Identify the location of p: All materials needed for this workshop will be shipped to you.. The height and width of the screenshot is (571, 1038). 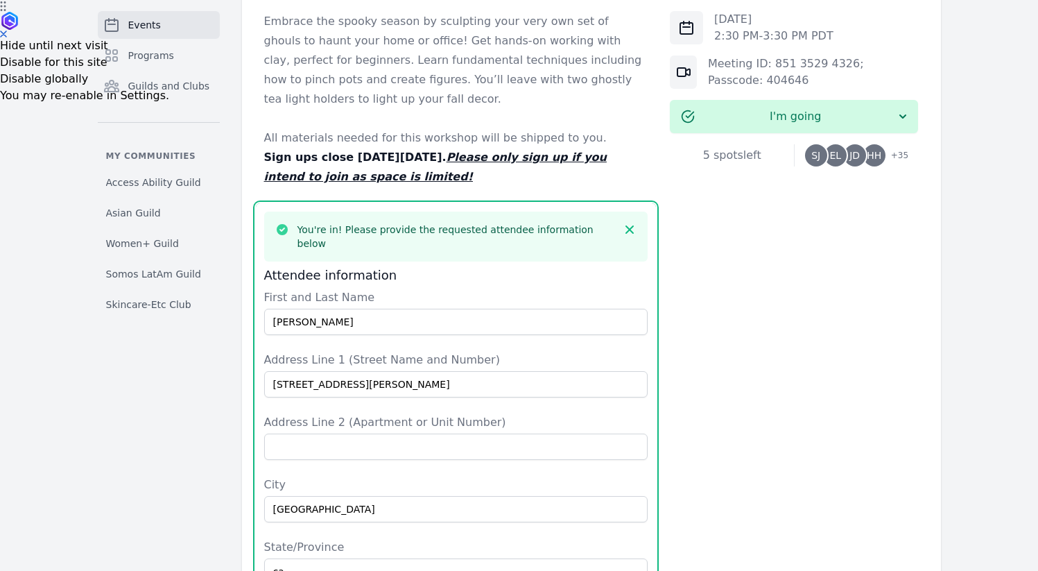
(456, 138).